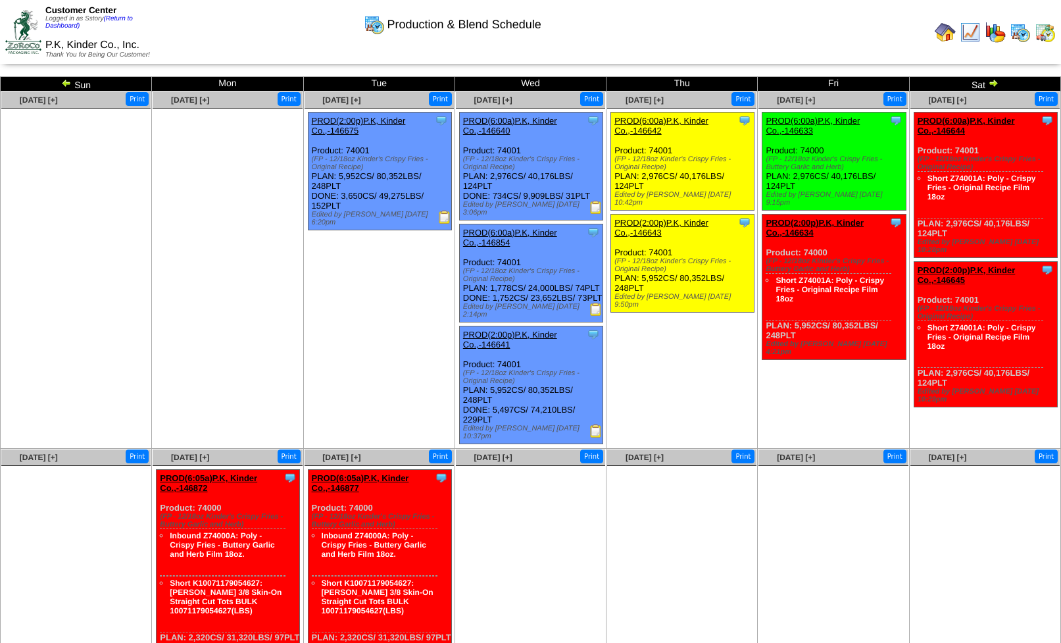 The height and width of the screenshot is (643, 1061). What do you see at coordinates (945, 32) in the screenshot?
I see `img: home.gif` at bounding box center [945, 32].